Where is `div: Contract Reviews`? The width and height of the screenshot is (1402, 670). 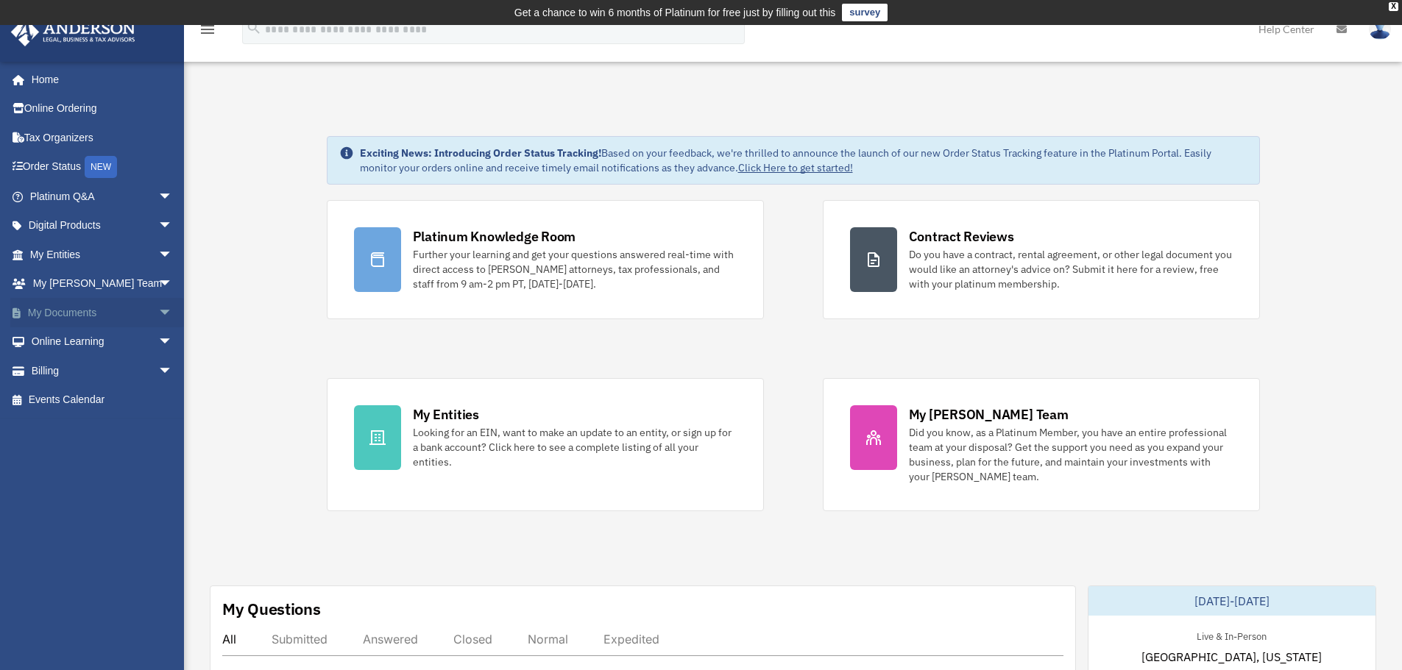
div: Contract Reviews is located at coordinates (961, 236).